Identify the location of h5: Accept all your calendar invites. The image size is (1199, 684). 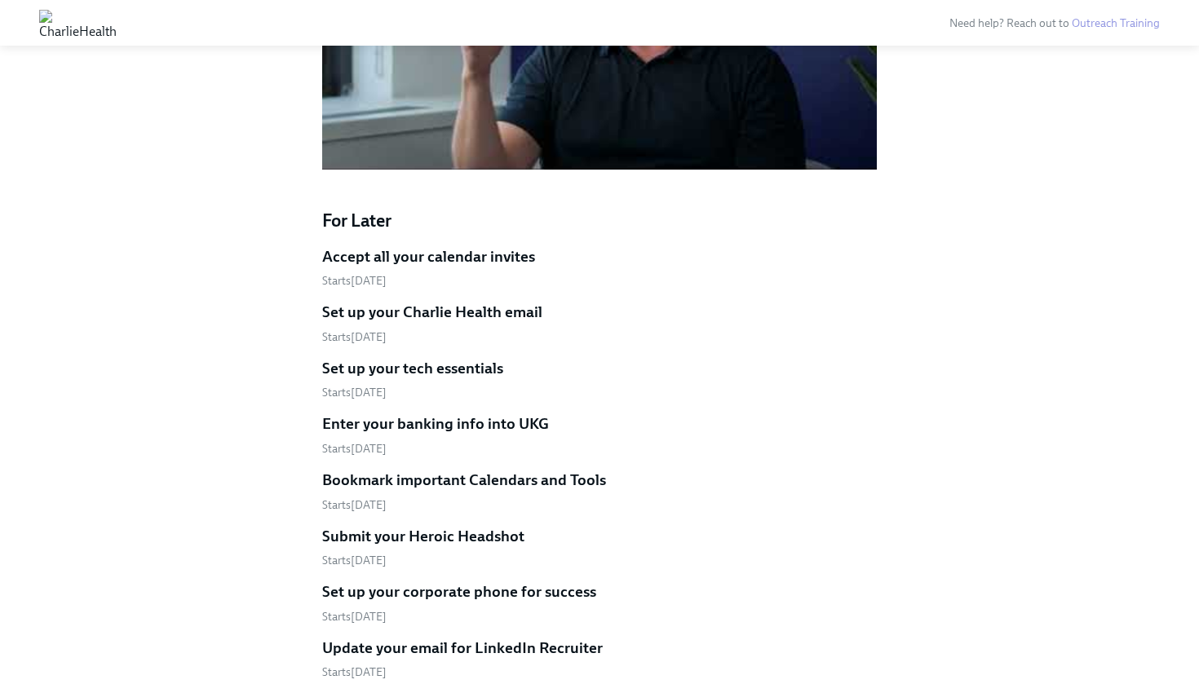
(428, 257).